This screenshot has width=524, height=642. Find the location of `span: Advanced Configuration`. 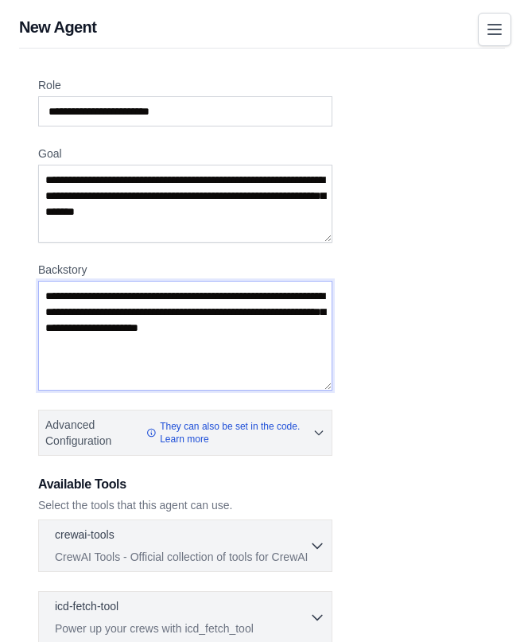

span: Advanced Configuration is located at coordinates (92, 433).